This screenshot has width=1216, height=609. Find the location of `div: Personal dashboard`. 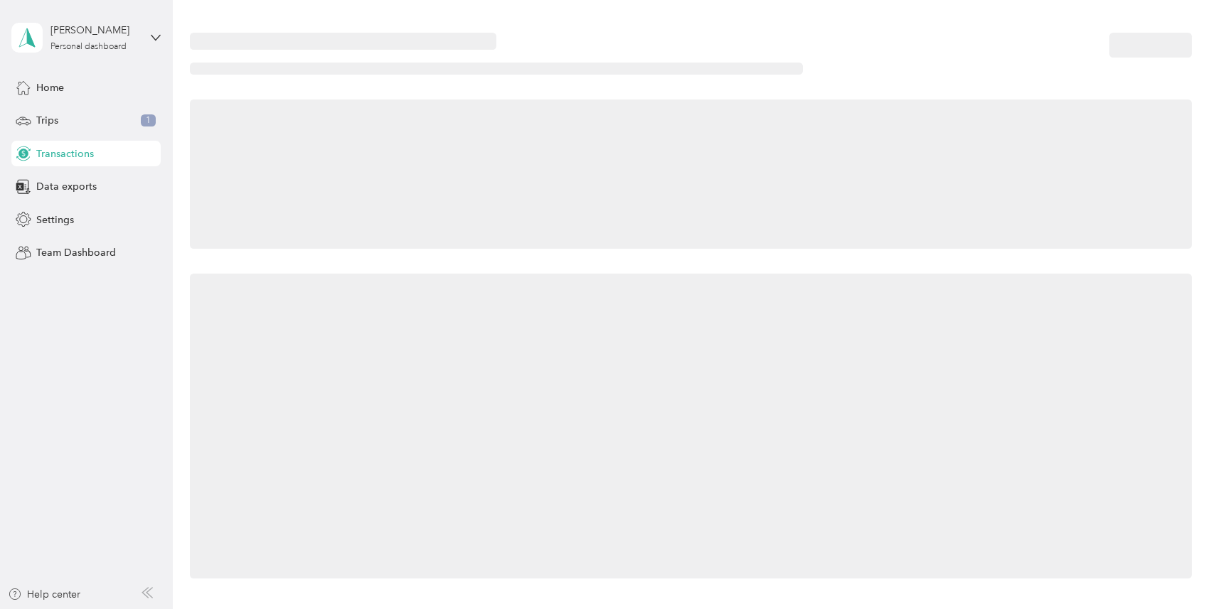

div: Personal dashboard is located at coordinates (88, 47).